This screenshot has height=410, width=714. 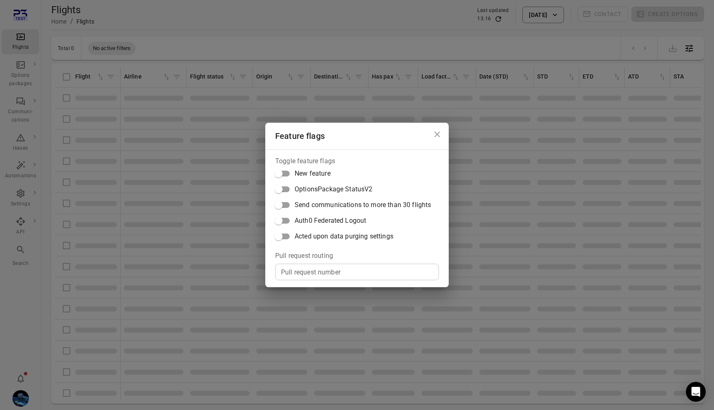 I want to click on legend: Pull request routing, so click(x=304, y=255).